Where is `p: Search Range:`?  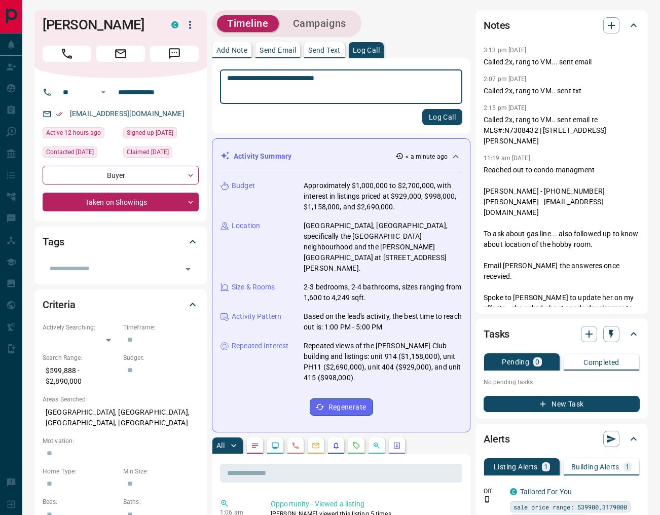 p: Search Range: is located at coordinates (80, 358).